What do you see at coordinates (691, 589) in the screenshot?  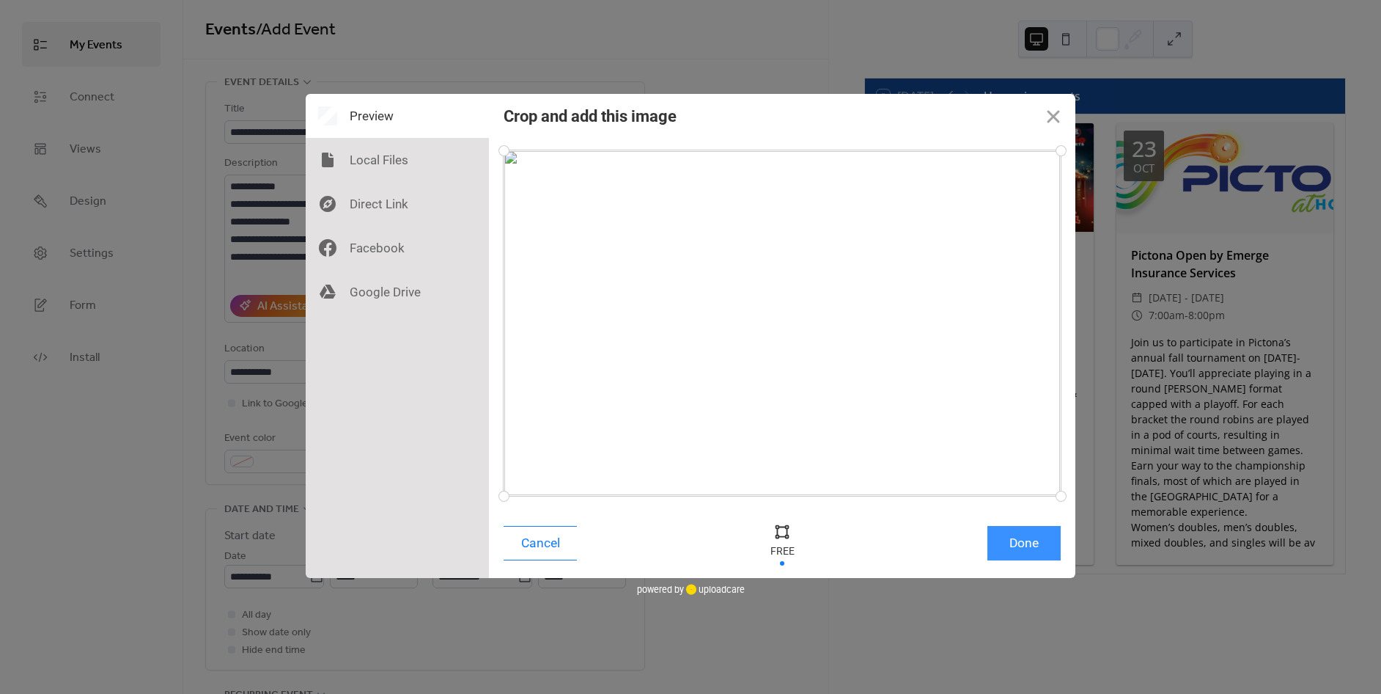 I see `div: powered by` at bounding box center [691, 589].